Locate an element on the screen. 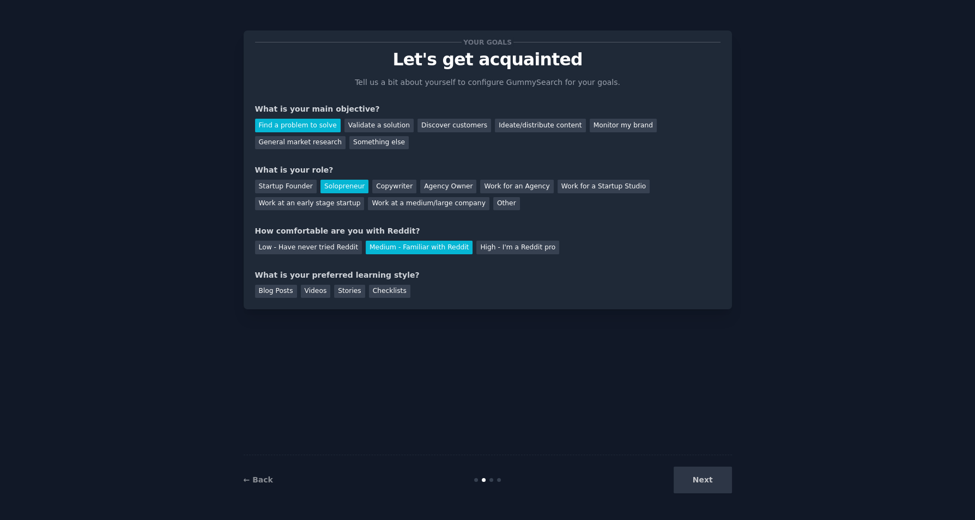  div: Low - Have never tried Reddit is located at coordinates (308, 247).